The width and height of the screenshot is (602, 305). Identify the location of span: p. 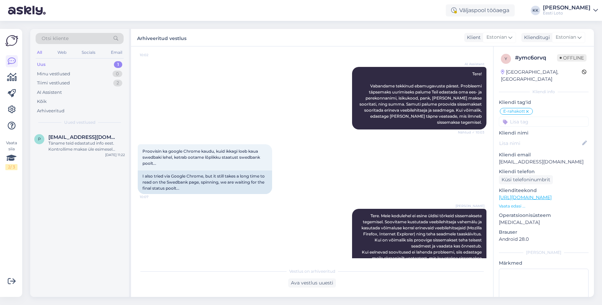
(39, 139).